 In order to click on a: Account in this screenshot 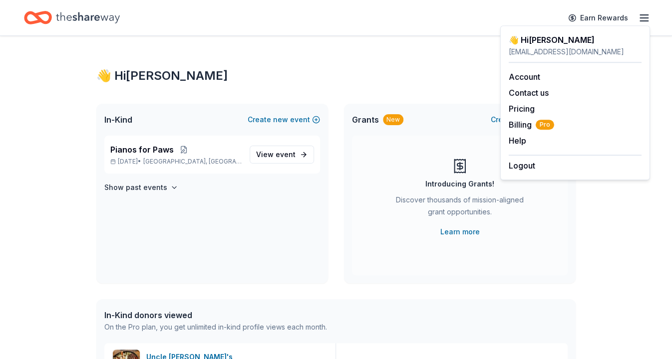, I will do `click(524, 77)`.